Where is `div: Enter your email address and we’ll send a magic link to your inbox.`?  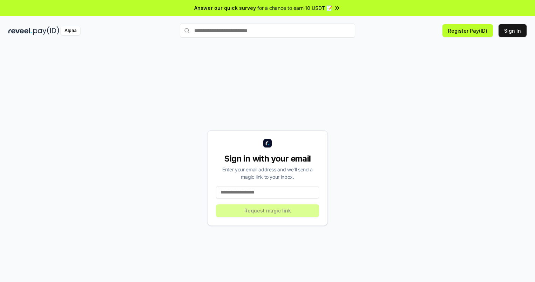 div: Enter your email address and we’ll send a magic link to your inbox. is located at coordinates (268, 173).